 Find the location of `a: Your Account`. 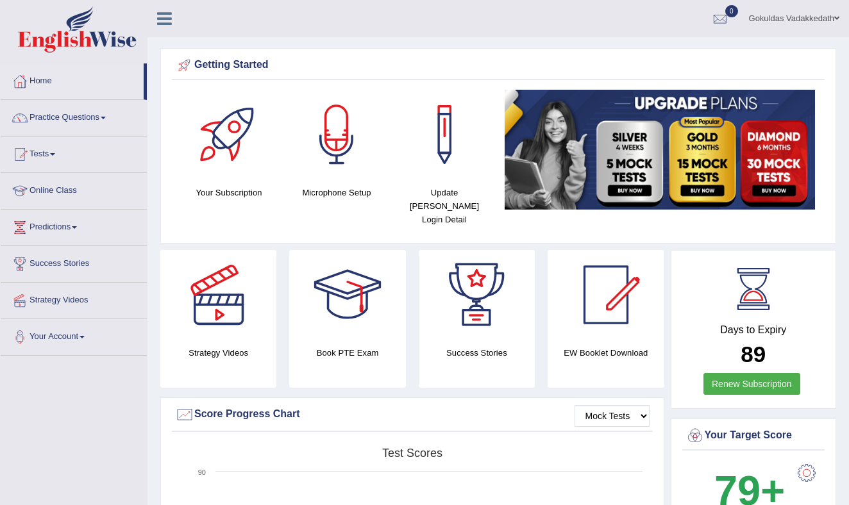

a: Your Account is located at coordinates (74, 335).